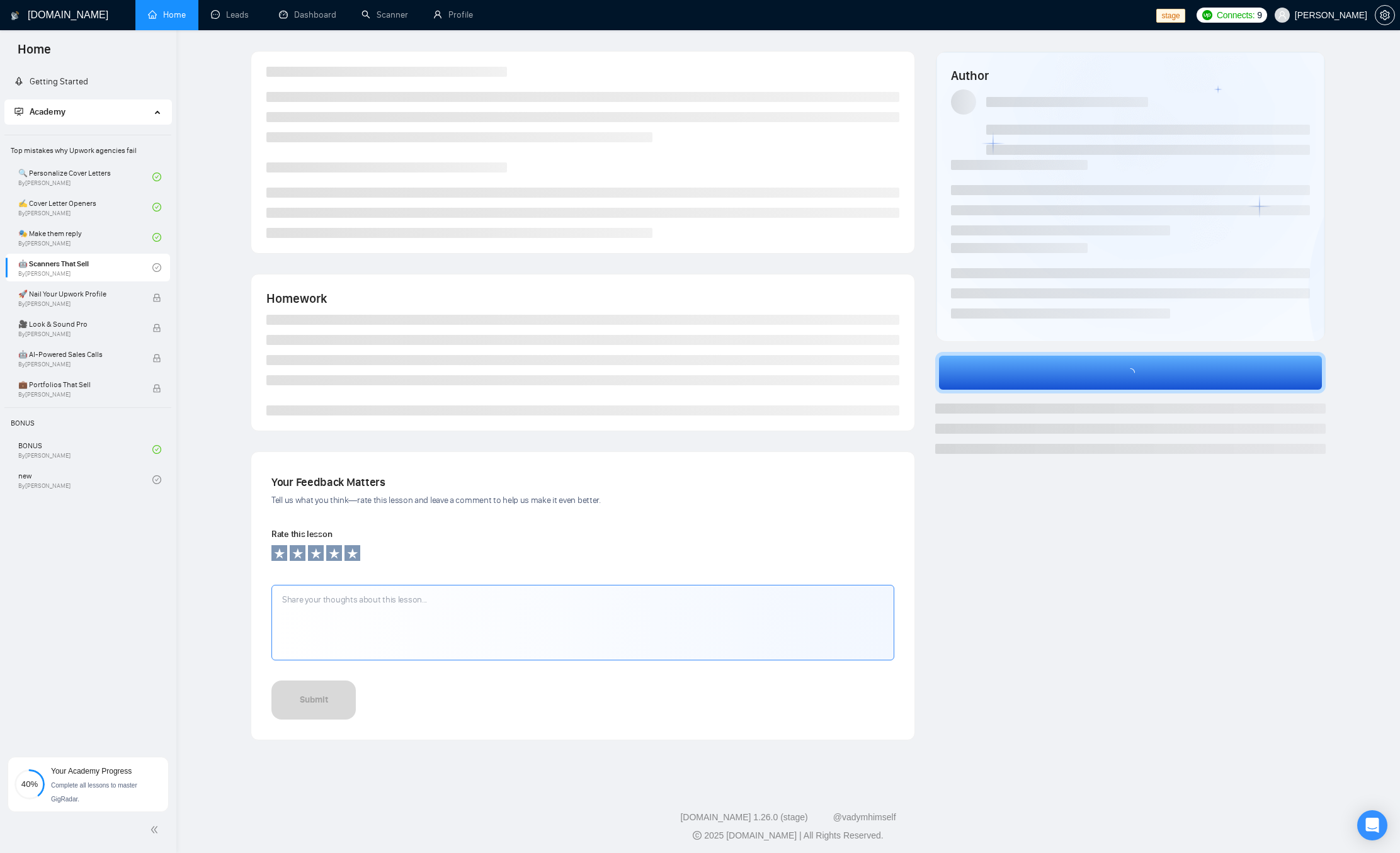 The width and height of the screenshot is (1400, 853). I want to click on span: 9, so click(1259, 15).